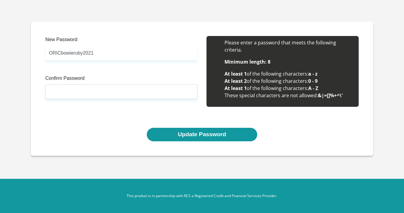 The height and width of the screenshot is (213, 404). I want to click on label: Confirm Password, so click(121, 80).